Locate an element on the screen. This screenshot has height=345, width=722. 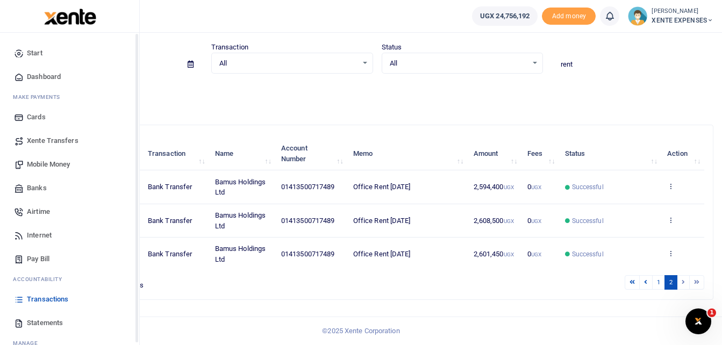
img: logo-large is located at coordinates (70, 17).